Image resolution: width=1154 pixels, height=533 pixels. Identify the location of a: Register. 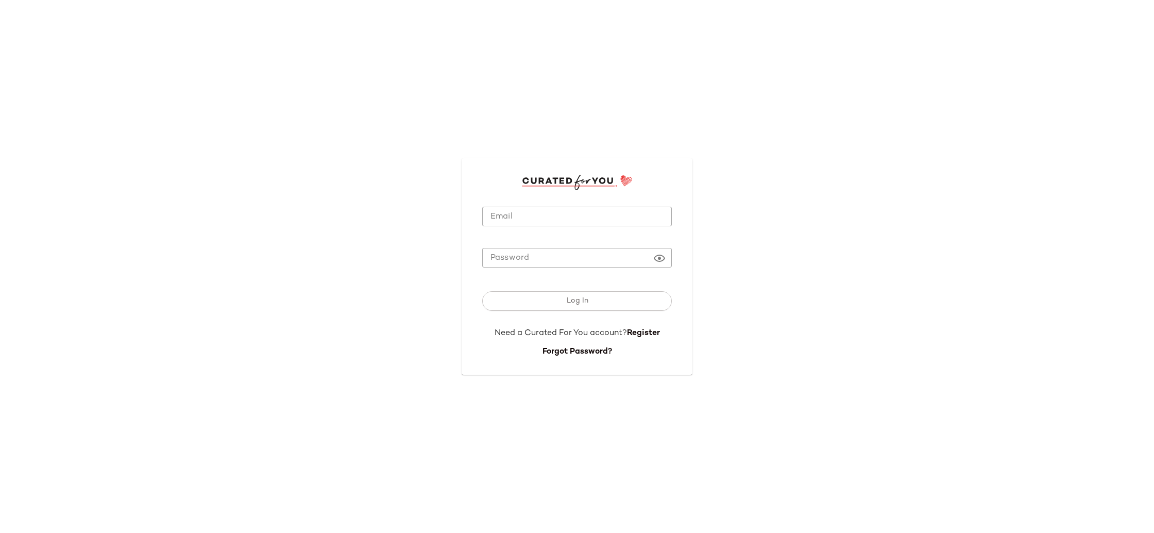
(643, 333).